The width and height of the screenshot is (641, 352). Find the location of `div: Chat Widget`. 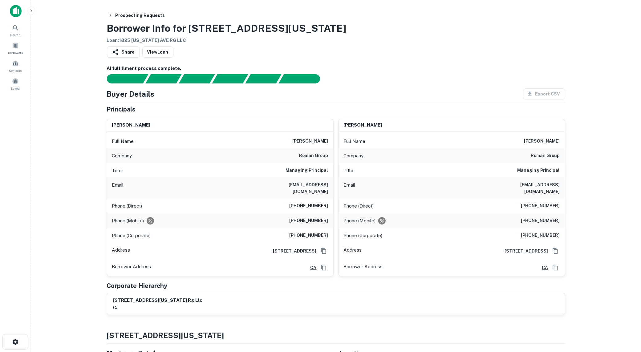

div: Chat Widget is located at coordinates (625, 317).